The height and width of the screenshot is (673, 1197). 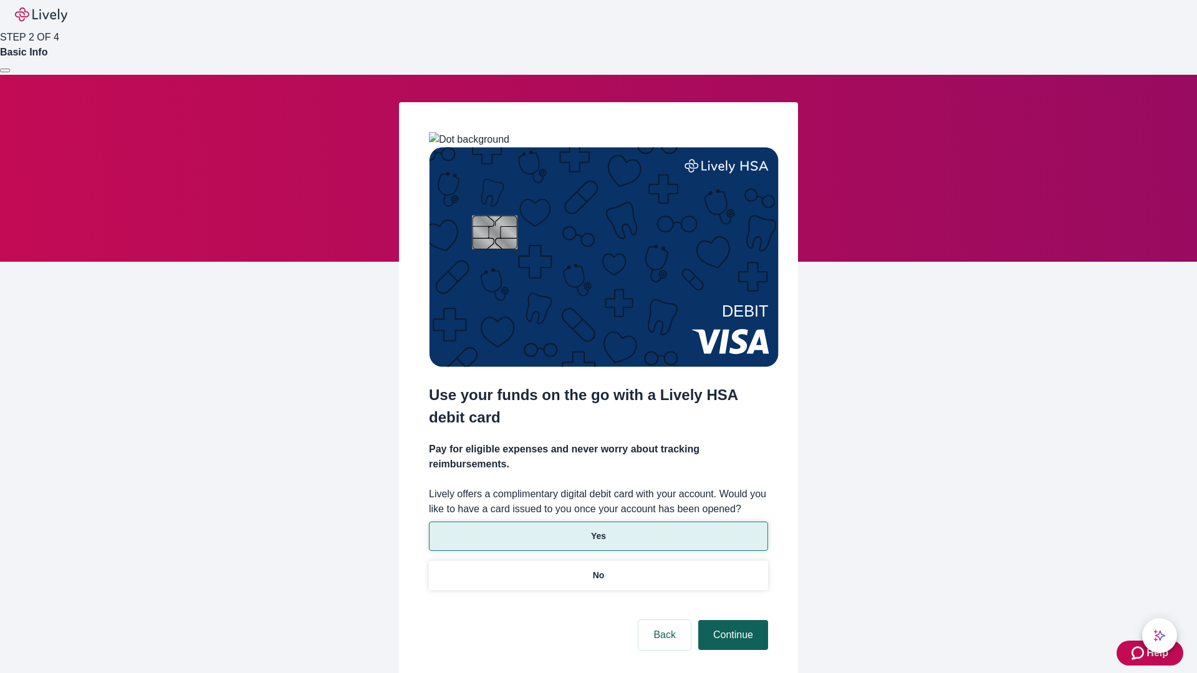 What do you see at coordinates (733, 635) in the screenshot?
I see `button: Continue` at bounding box center [733, 635].